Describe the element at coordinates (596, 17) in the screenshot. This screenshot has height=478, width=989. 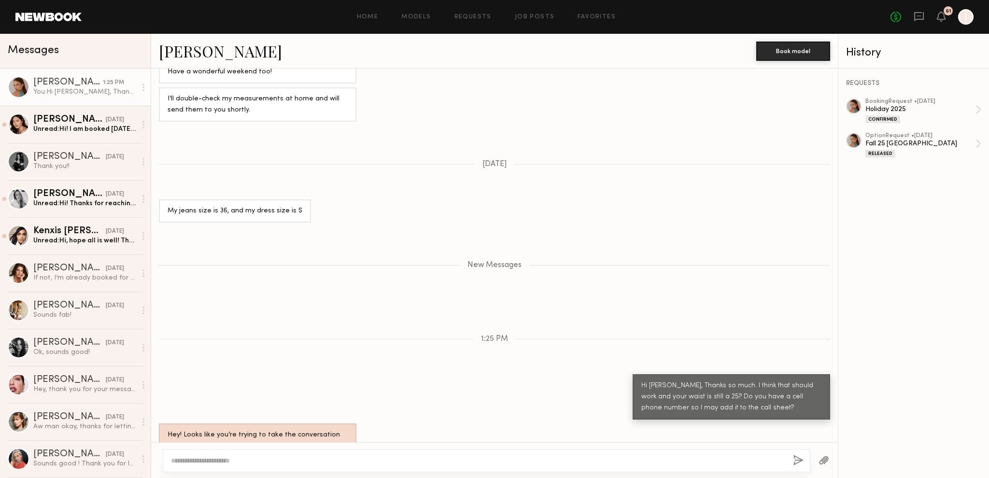
I see `a: Favorites` at that location.